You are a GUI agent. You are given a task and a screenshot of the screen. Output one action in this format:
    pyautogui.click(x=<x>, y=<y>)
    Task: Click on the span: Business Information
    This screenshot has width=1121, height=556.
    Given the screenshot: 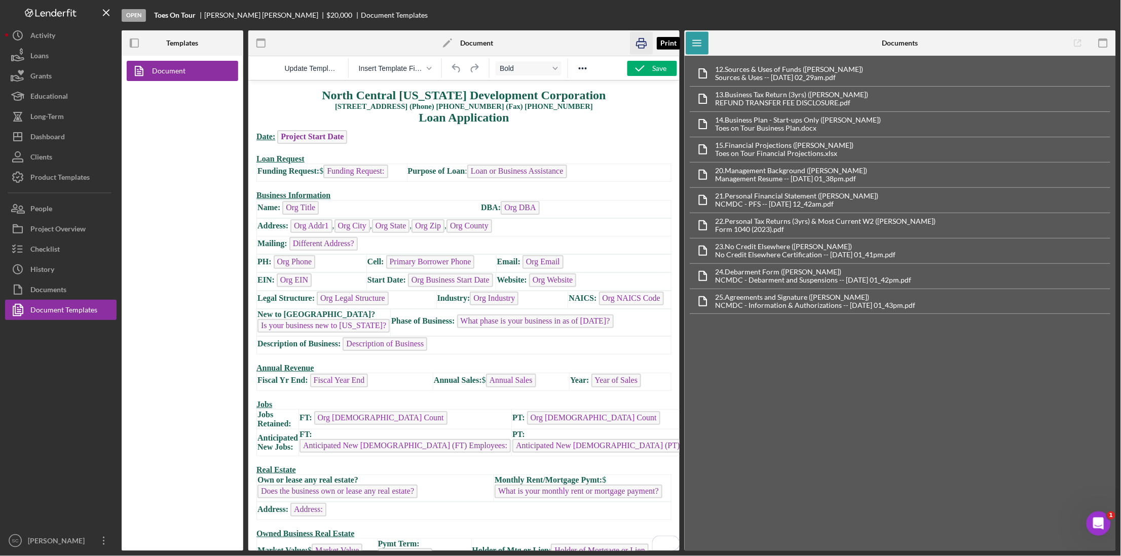 What is the action you would take?
    pyautogui.click(x=45, y=115)
    